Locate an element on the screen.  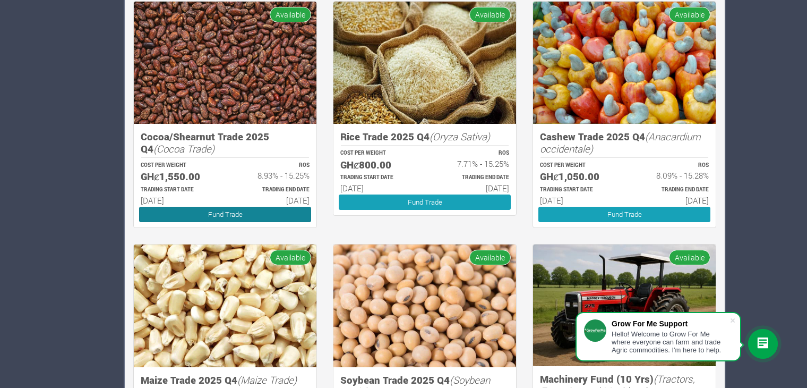
h6: 7.71% - 15.25% is located at coordinates (472, 164).